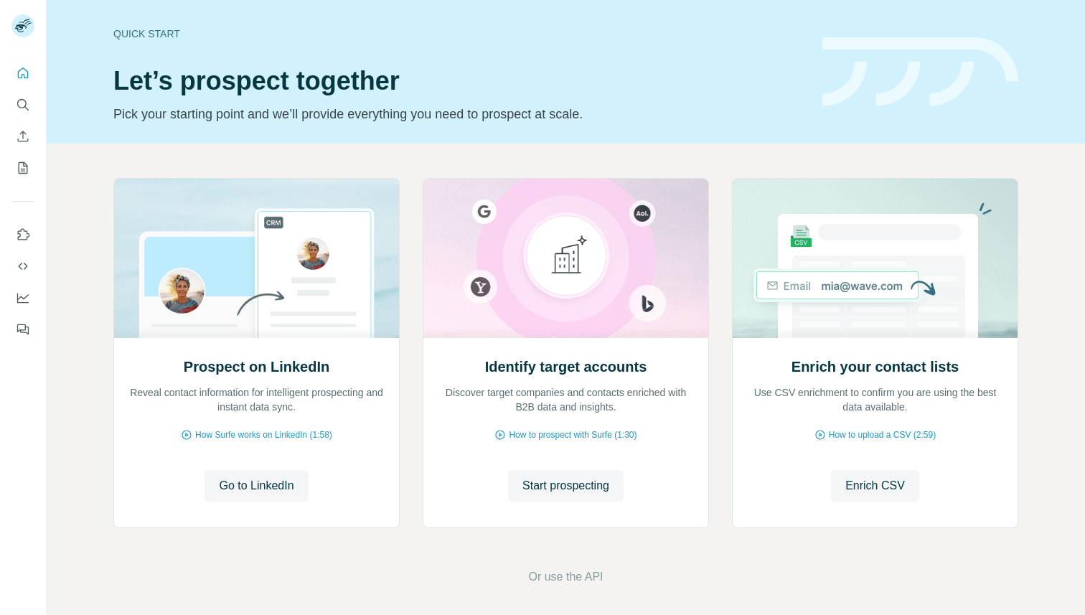 This screenshot has height=615, width=1085. Describe the element at coordinates (256, 486) in the screenshot. I see `button: Go to LinkedIn` at that location.